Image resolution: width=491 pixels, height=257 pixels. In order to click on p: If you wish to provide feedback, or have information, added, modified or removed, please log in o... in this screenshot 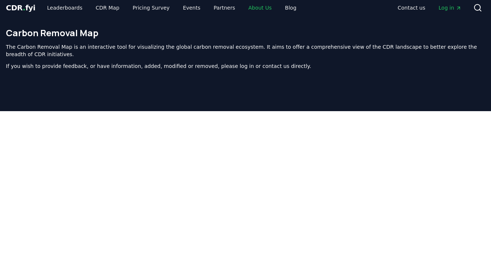, I will do `click(246, 66)`.